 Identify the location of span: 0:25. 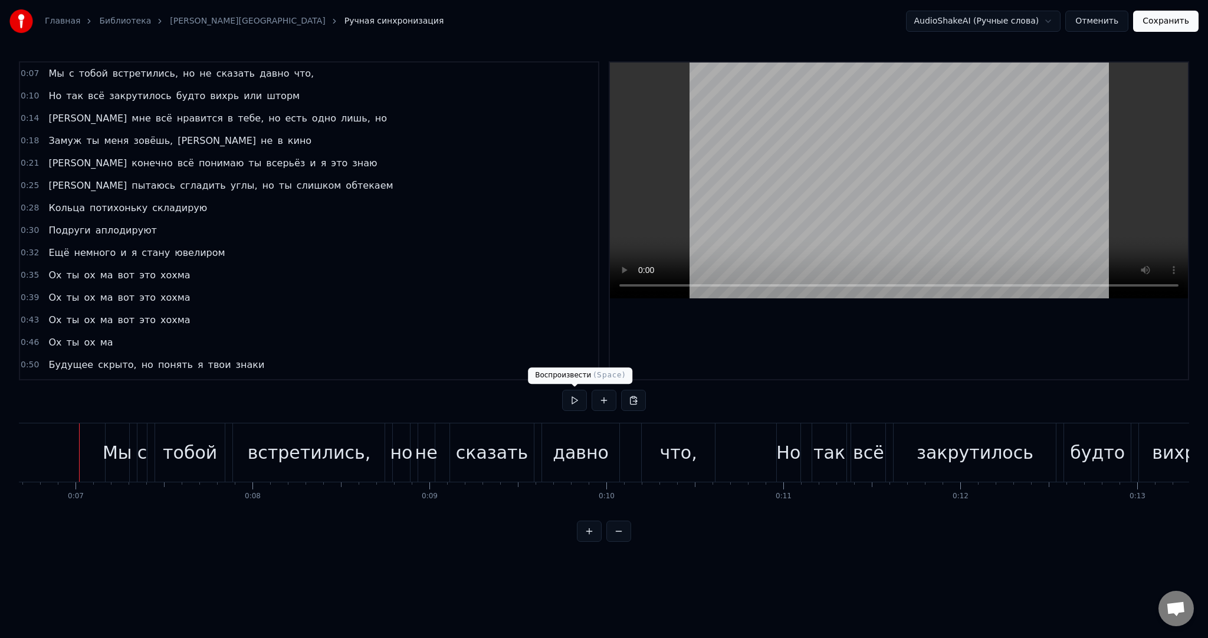
(30, 186).